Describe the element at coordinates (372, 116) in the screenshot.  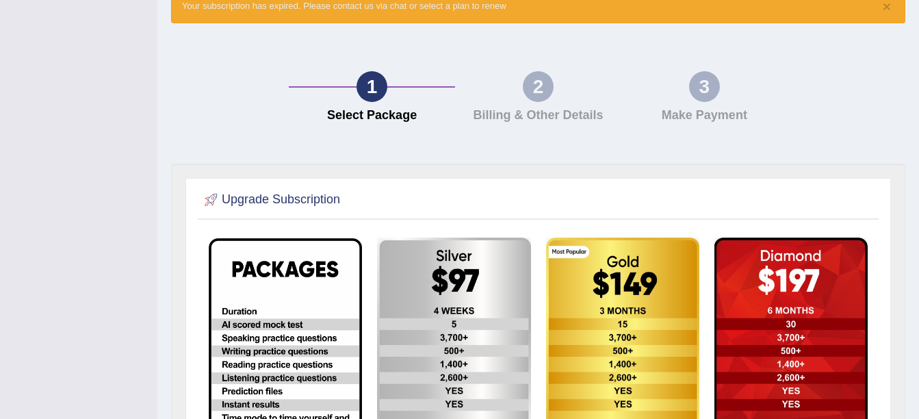
I see `h4: Select Package` at that location.